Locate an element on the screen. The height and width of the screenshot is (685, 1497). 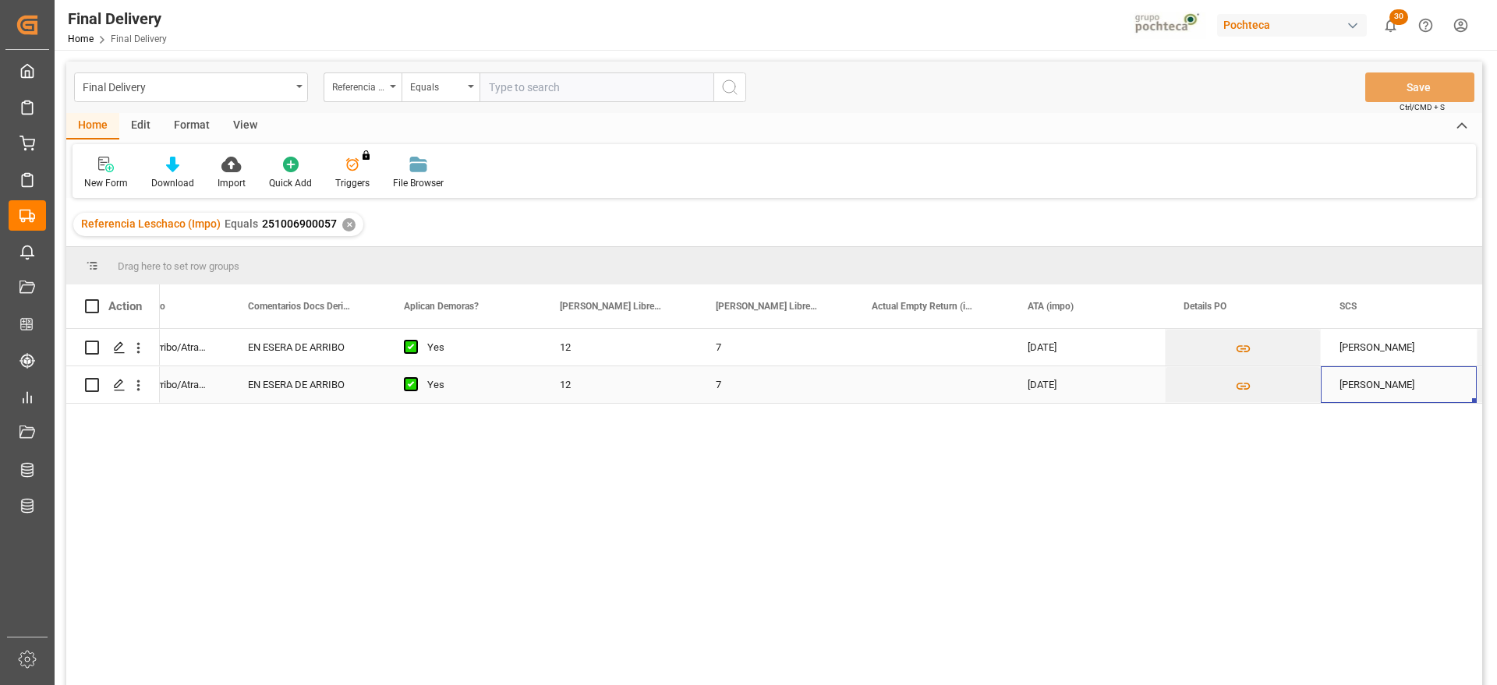
div: Action is located at coordinates (125, 306).